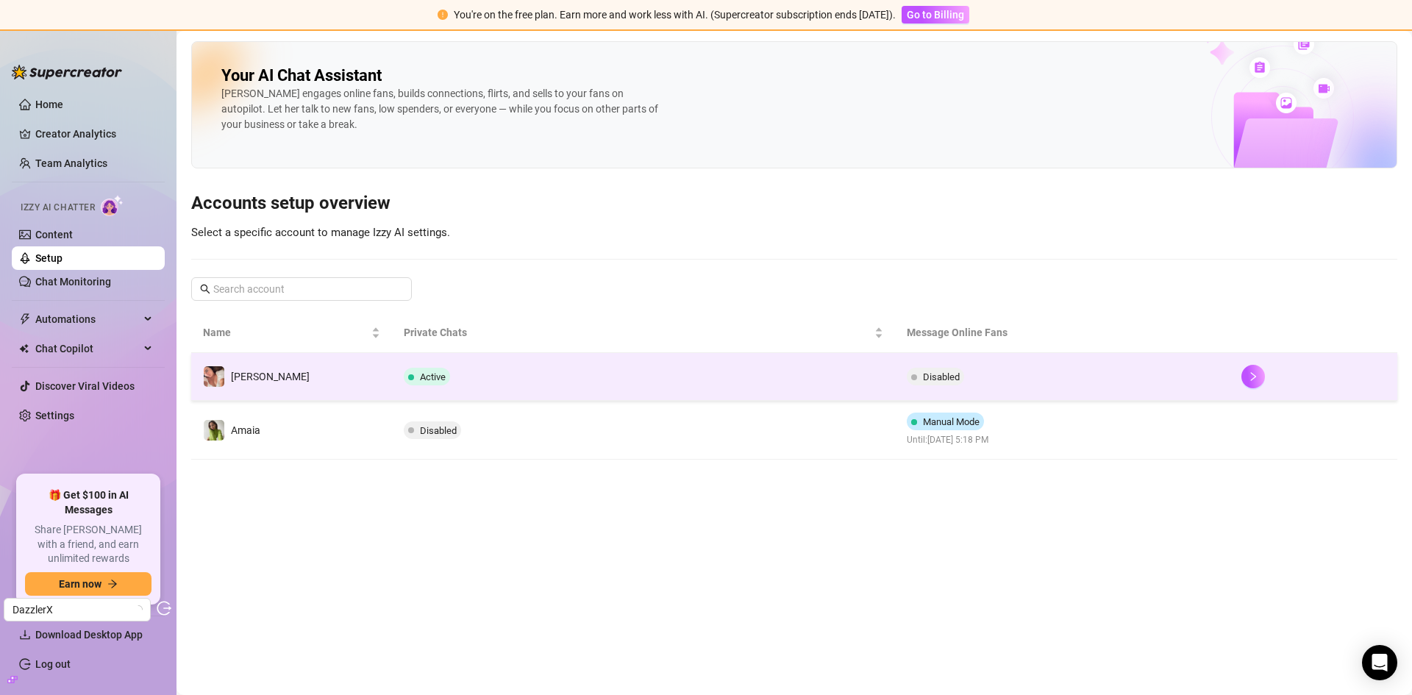 This screenshot has width=1412, height=695. I want to click on a: Settings, so click(54, 415).